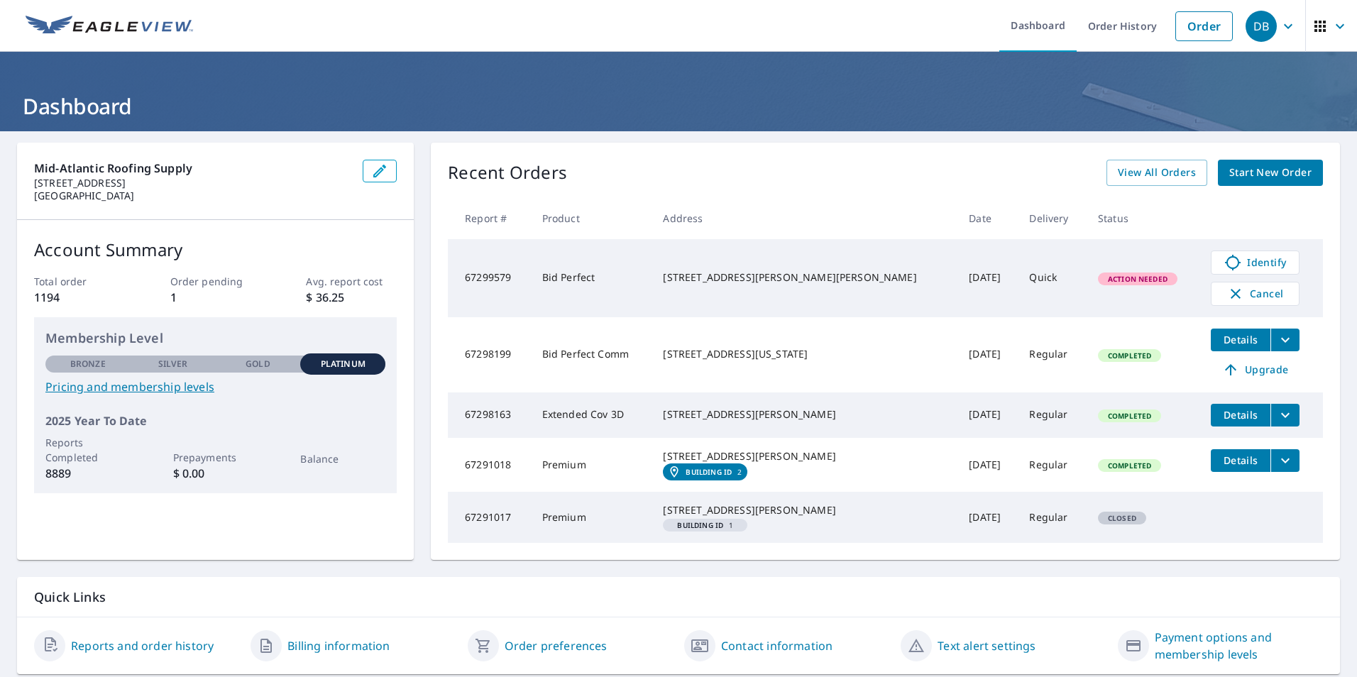  Describe the element at coordinates (489, 518) in the screenshot. I see `td: 67291017` at that location.